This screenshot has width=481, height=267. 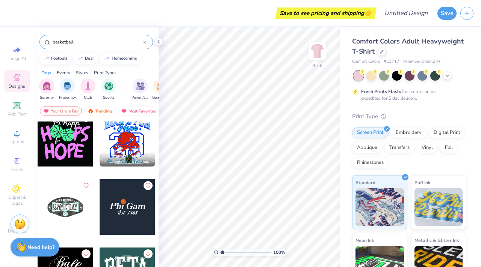 I want to click on img: Fraternity Image, so click(x=67, y=86).